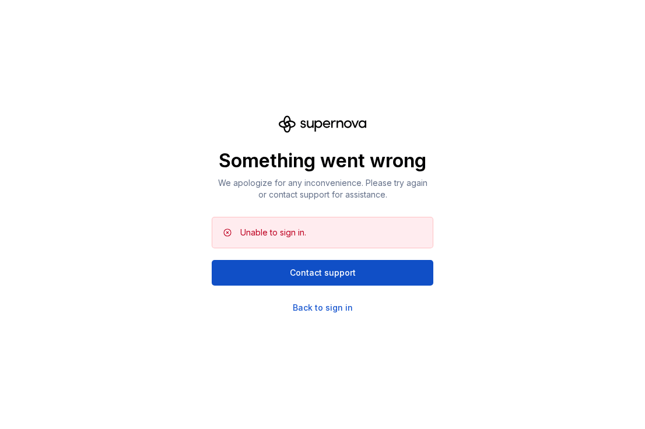  I want to click on p: Something went wrong, so click(323, 161).